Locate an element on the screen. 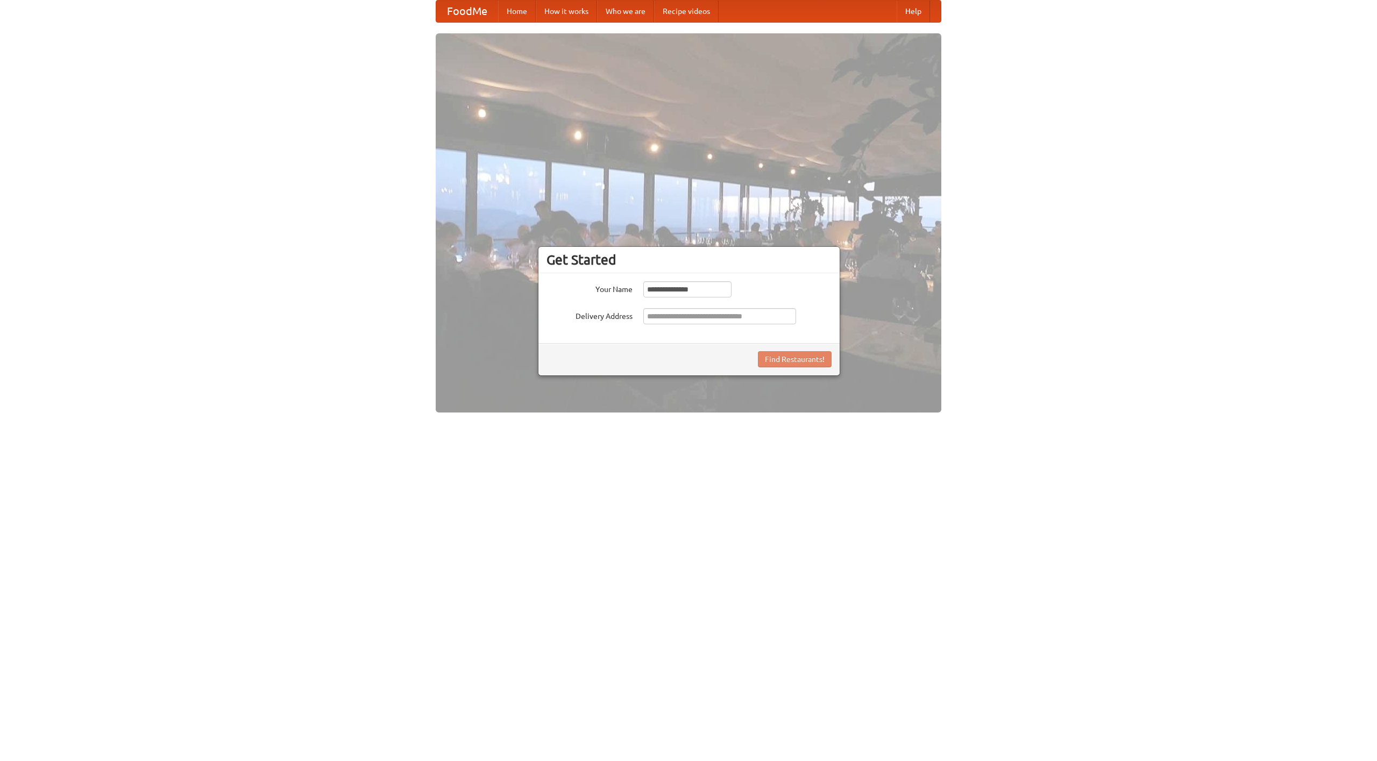 This screenshot has width=1377, height=761. a: Who we are is located at coordinates (626, 11).